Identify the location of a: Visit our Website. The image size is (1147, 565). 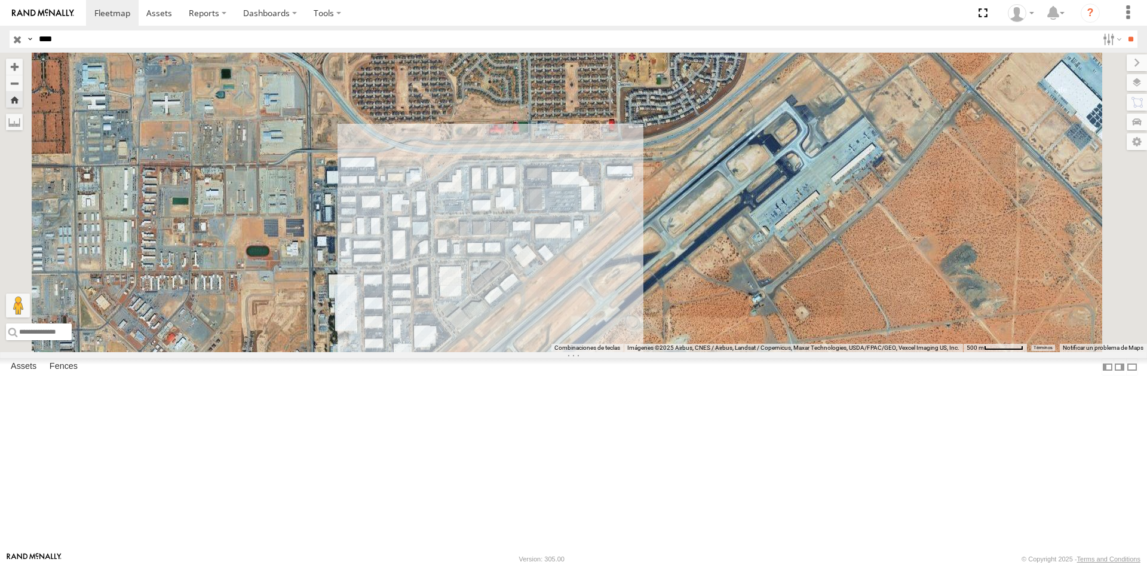
(34, 559).